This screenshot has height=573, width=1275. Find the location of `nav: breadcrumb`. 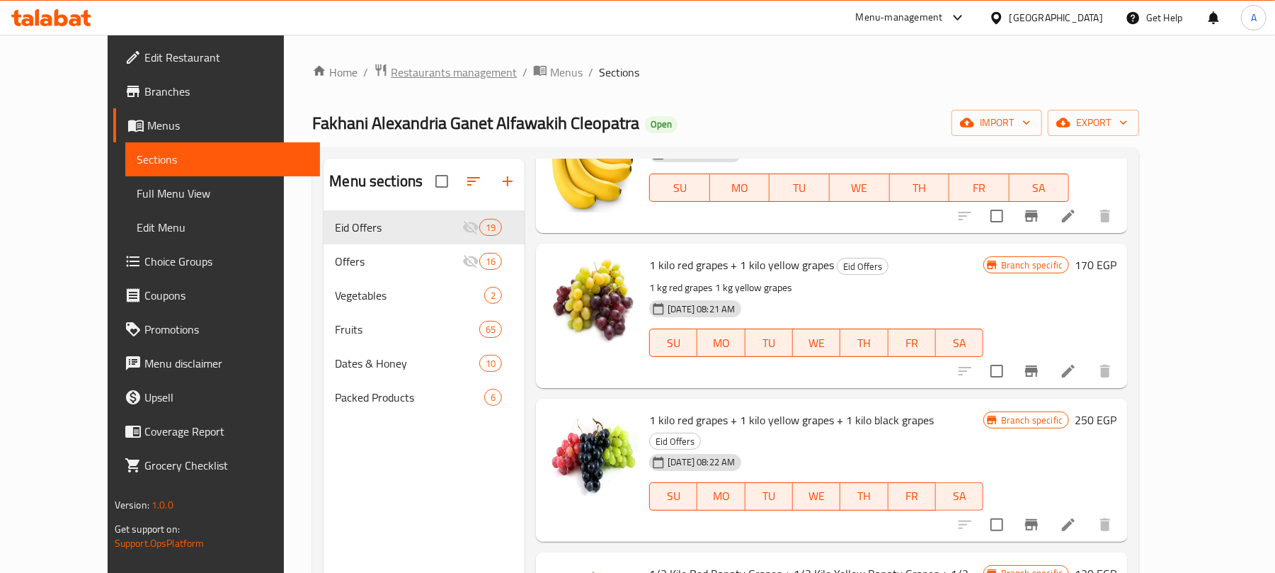

nav: breadcrumb is located at coordinates (726, 72).